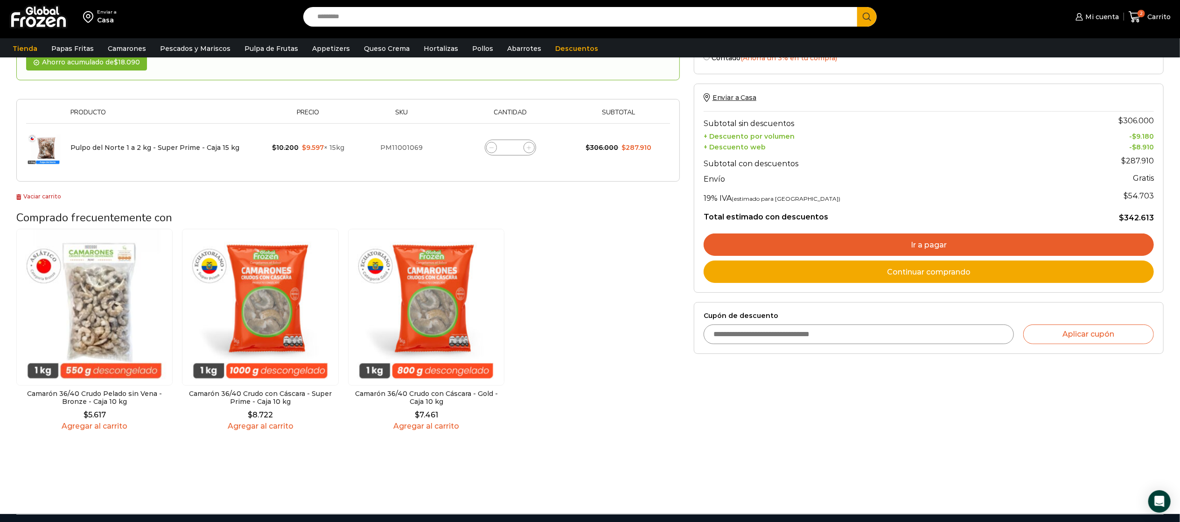 The image size is (1180, 522). What do you see at coordinates (929, 315) in the screenshot?
I see `label: Cupón de descuento` at bounding box center [929, 315].